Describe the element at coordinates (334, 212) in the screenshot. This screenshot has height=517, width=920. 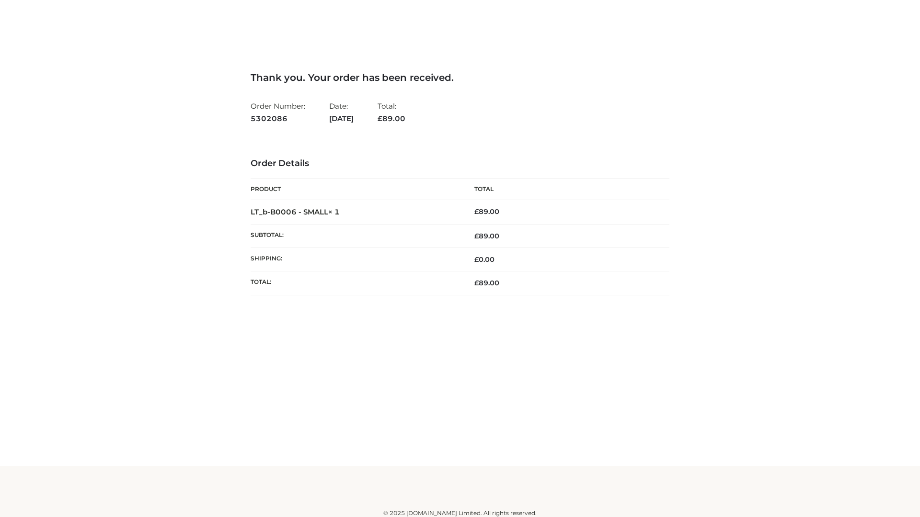
I see `strong: × 1` at that location.